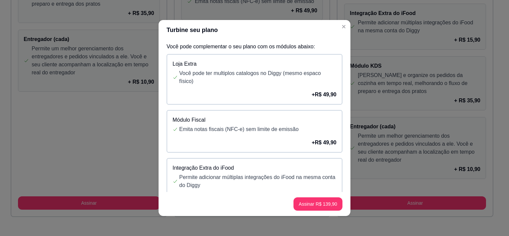 This screenshot has height=236, width=509. I want to click on p: Loja Extra, so click(254, 64).